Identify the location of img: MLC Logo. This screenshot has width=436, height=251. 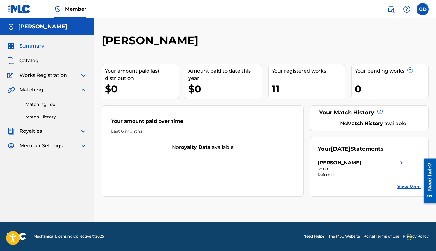
(19, 9).